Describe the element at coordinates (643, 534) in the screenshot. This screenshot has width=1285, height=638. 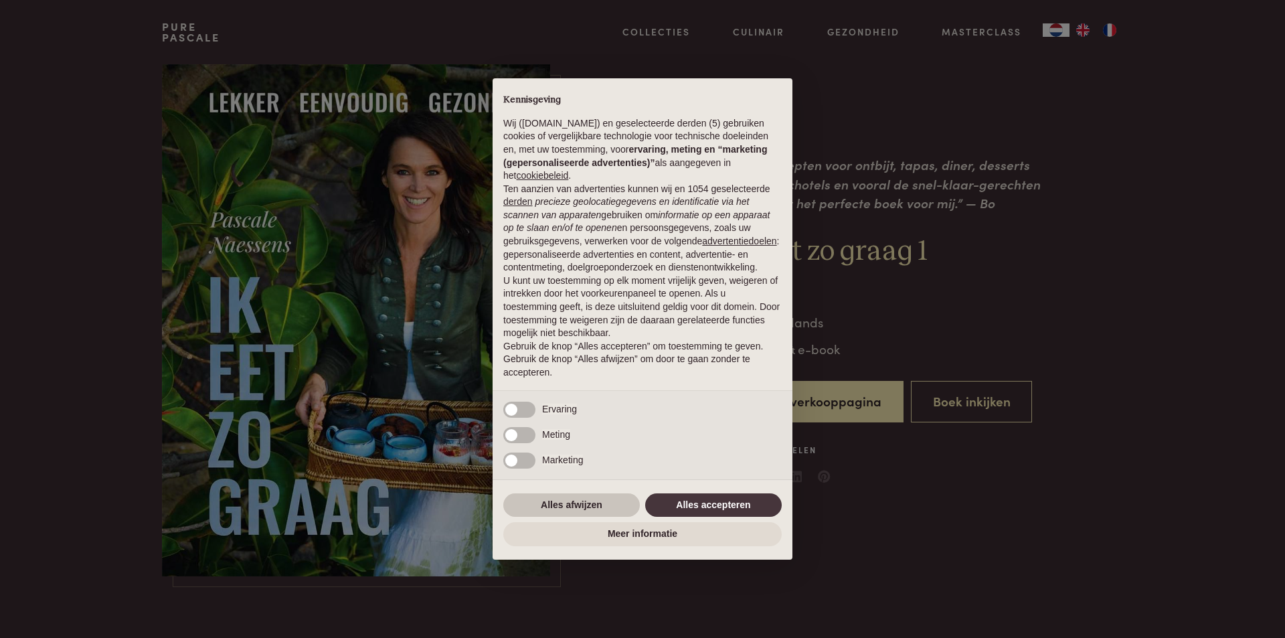
I see `button: Meer informatie` at that location.